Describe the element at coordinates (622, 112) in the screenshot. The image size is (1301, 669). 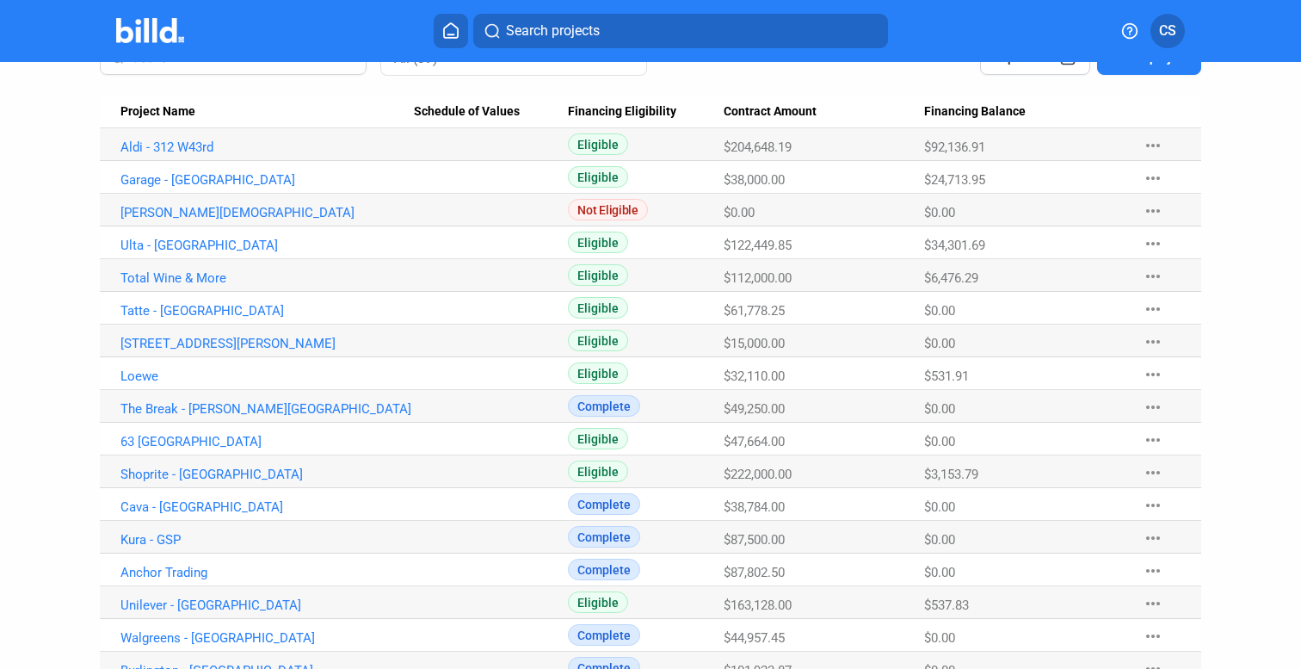
I see `span: Financing Eligibility` at that location.